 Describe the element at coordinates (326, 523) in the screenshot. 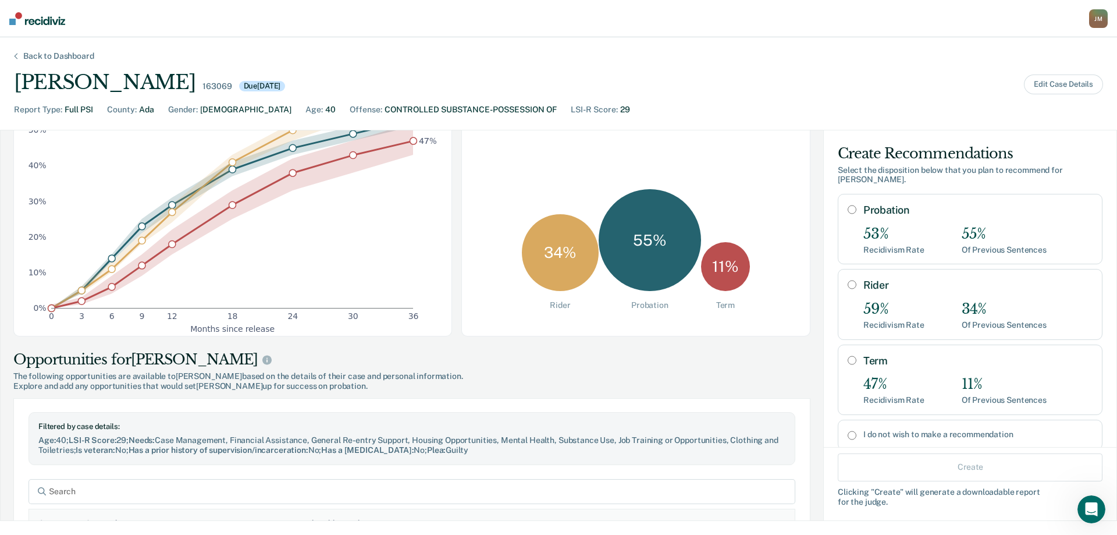

I see `div: Needs Addressed` at that location.